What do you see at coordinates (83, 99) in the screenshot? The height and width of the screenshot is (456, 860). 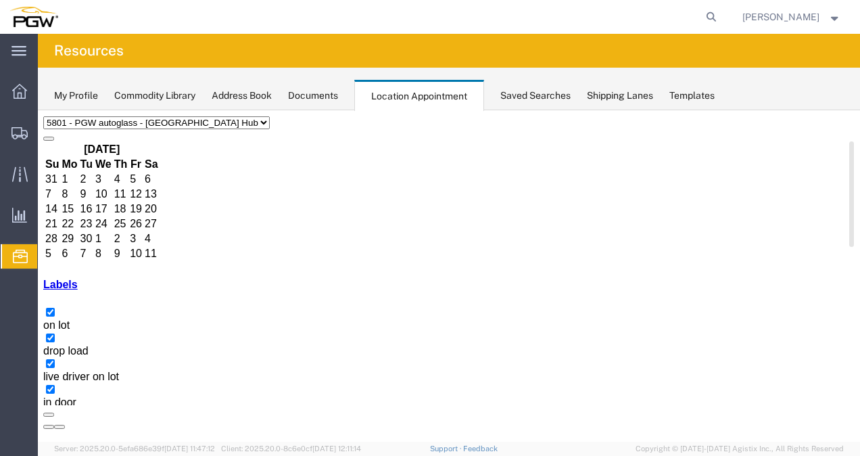 I see `td: 18` at bounding box center [83, 99].